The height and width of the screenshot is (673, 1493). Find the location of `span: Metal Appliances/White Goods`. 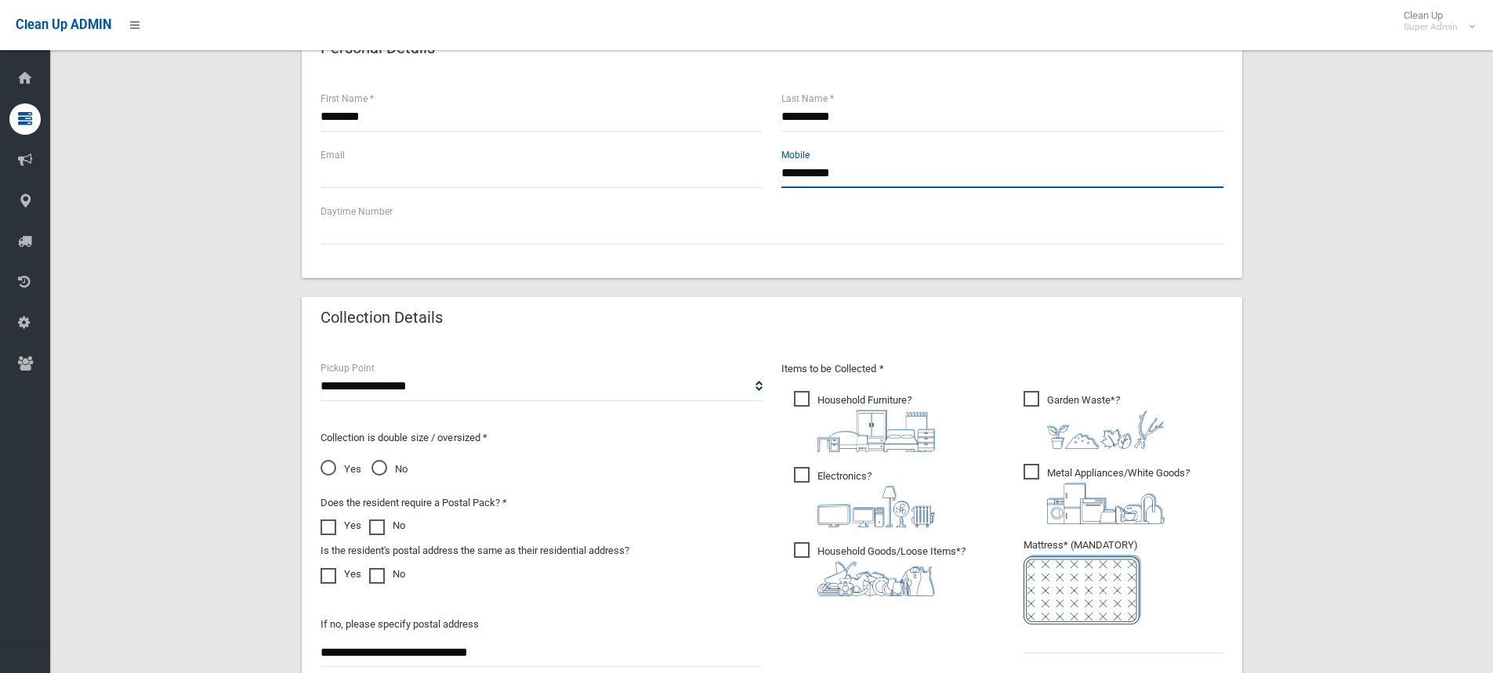

span: Metal Appliances/White Goods is located at coordinates (1107, 494).